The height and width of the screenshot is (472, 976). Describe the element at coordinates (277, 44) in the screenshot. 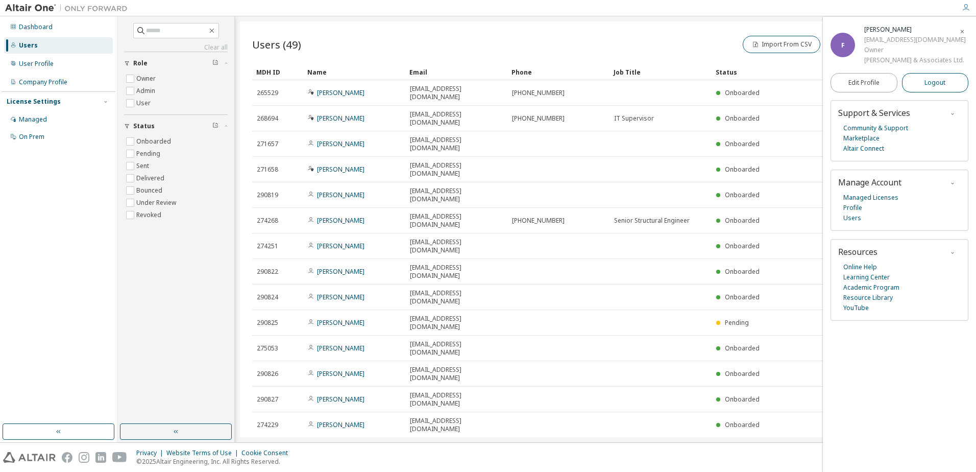

I see `span: Users (49)` at that location.